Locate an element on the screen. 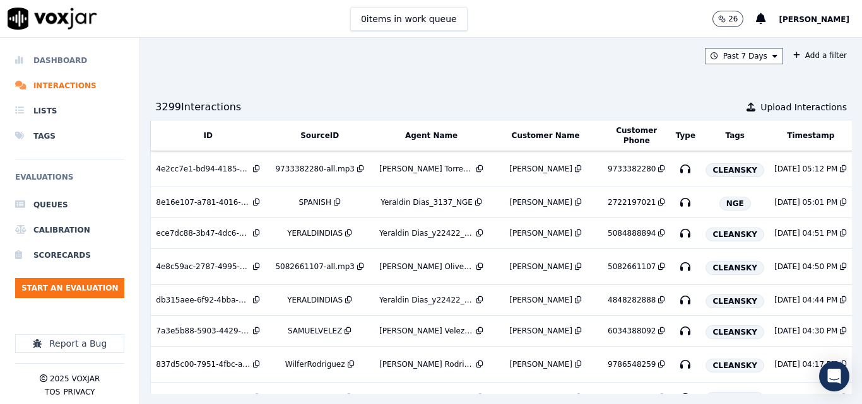  a: Tags is located at coordinates (69, 136).